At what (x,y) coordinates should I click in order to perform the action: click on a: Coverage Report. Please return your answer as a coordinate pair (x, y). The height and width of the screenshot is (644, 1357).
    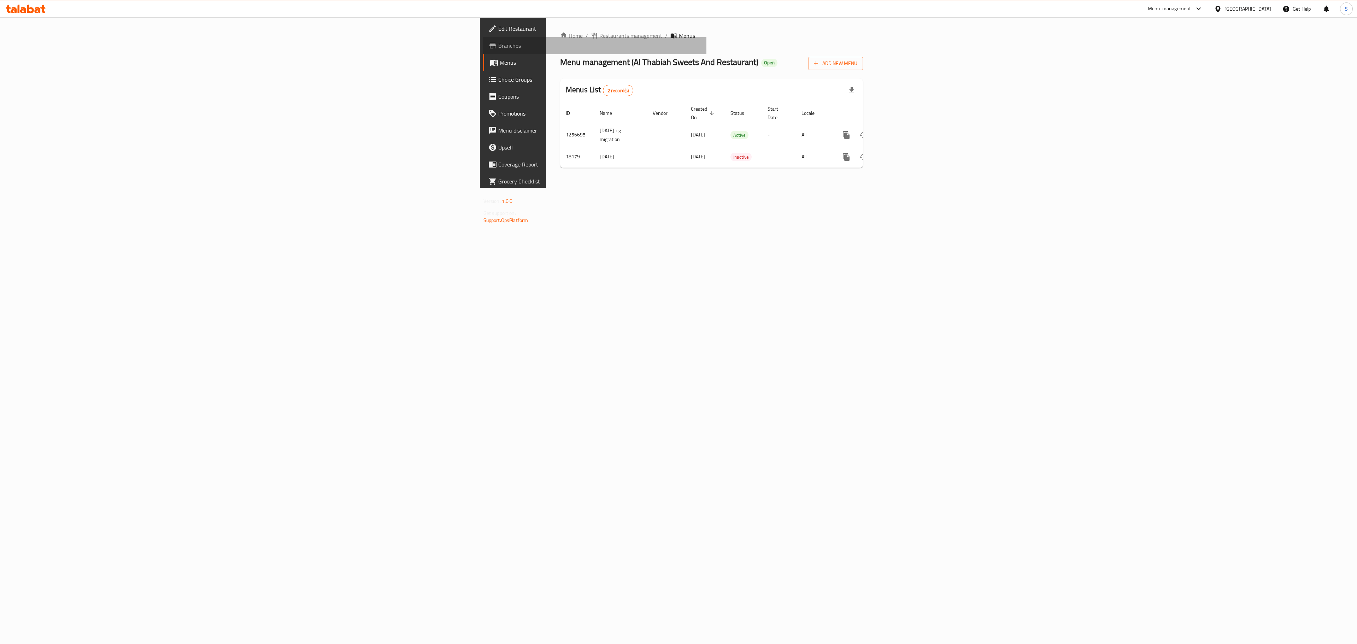
    Looking at the image, I should click on (594, 164).